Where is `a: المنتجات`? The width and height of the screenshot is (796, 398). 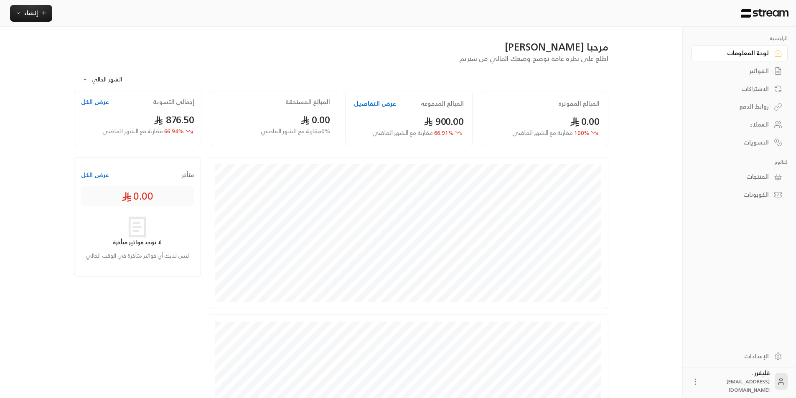 a: المنتجات is located at coordinates (739, 177).